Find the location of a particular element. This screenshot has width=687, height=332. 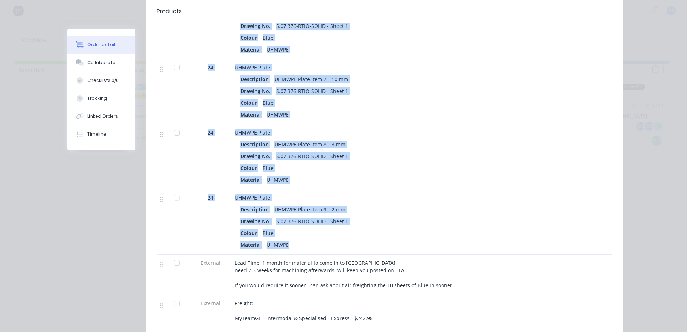

div: Tracking is located at coordinates (97, 98).